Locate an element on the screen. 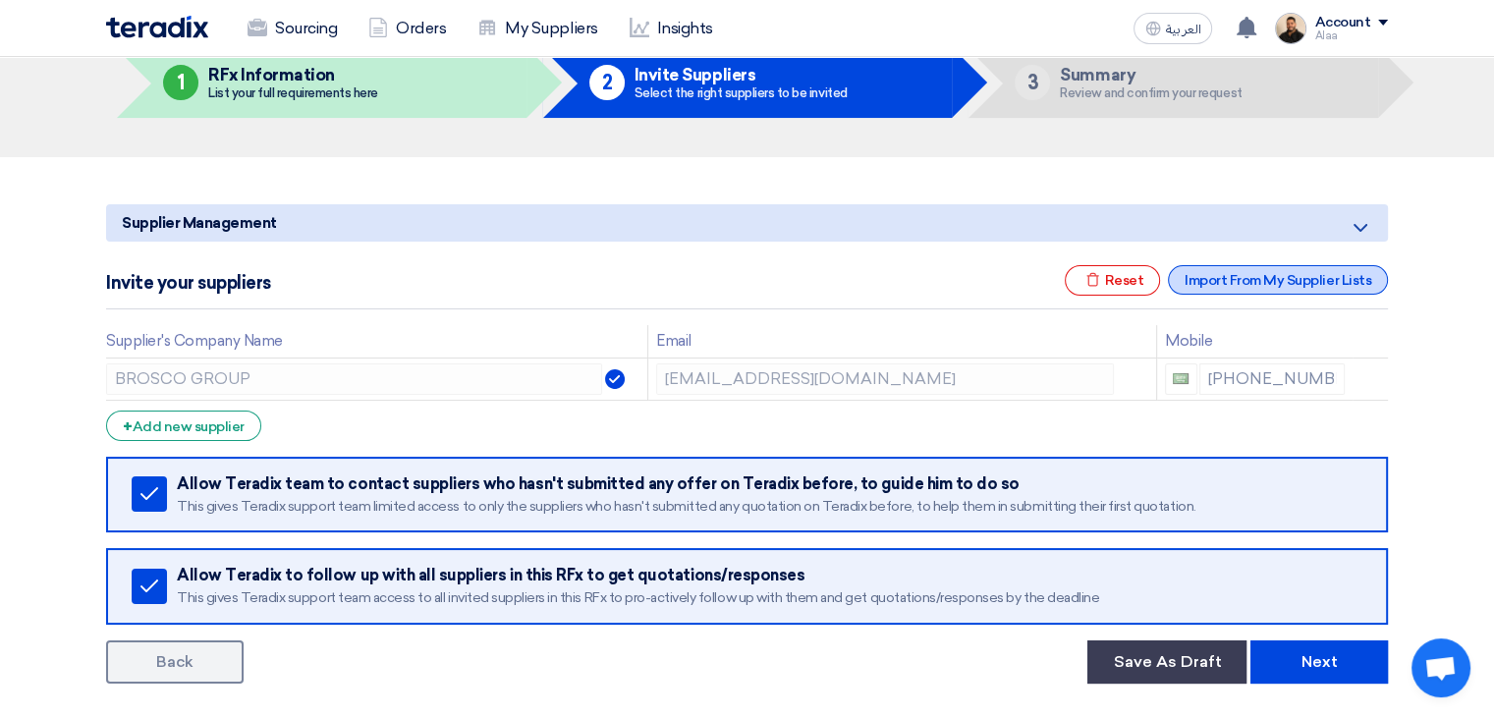 This screenshot has width=1494, height=717. a: Orders is located at coordinates (407, 28).